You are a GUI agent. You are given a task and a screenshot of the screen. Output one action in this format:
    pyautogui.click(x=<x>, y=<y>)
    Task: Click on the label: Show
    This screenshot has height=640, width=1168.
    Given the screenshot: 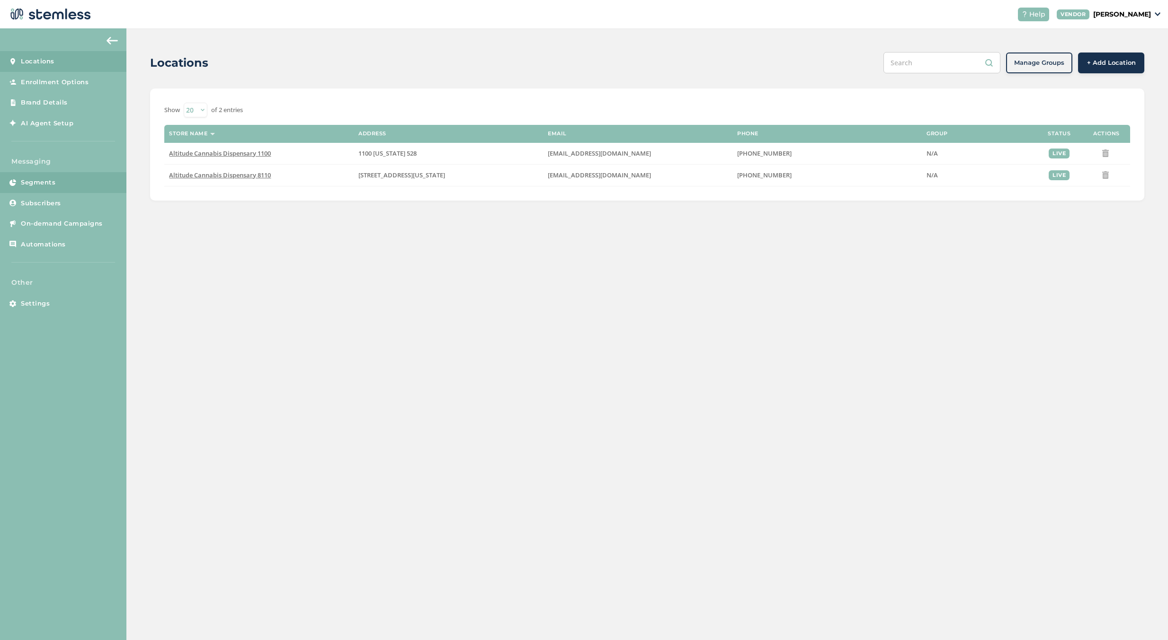 What is the action you would take?
    pyautogui.click(x=172, y=110)
    